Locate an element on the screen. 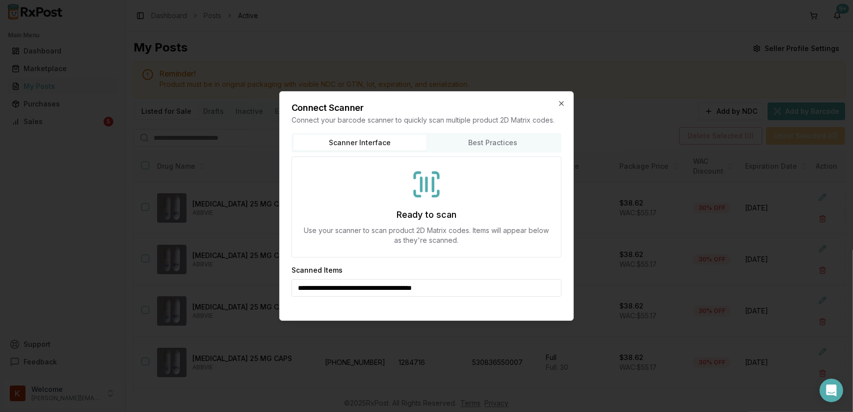  button: Scanner Interface is located at coordinates (360, 143).